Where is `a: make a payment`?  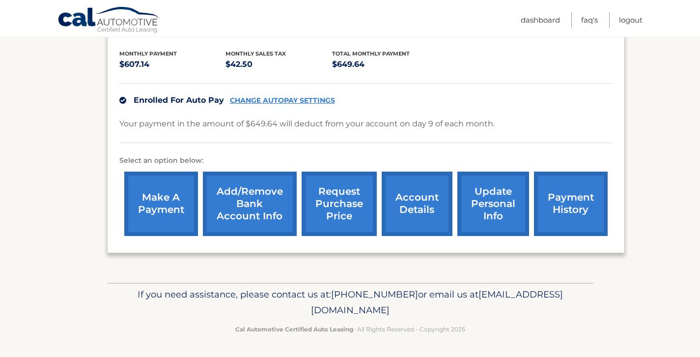 a: make a payment is located at coordinates (161, 203).